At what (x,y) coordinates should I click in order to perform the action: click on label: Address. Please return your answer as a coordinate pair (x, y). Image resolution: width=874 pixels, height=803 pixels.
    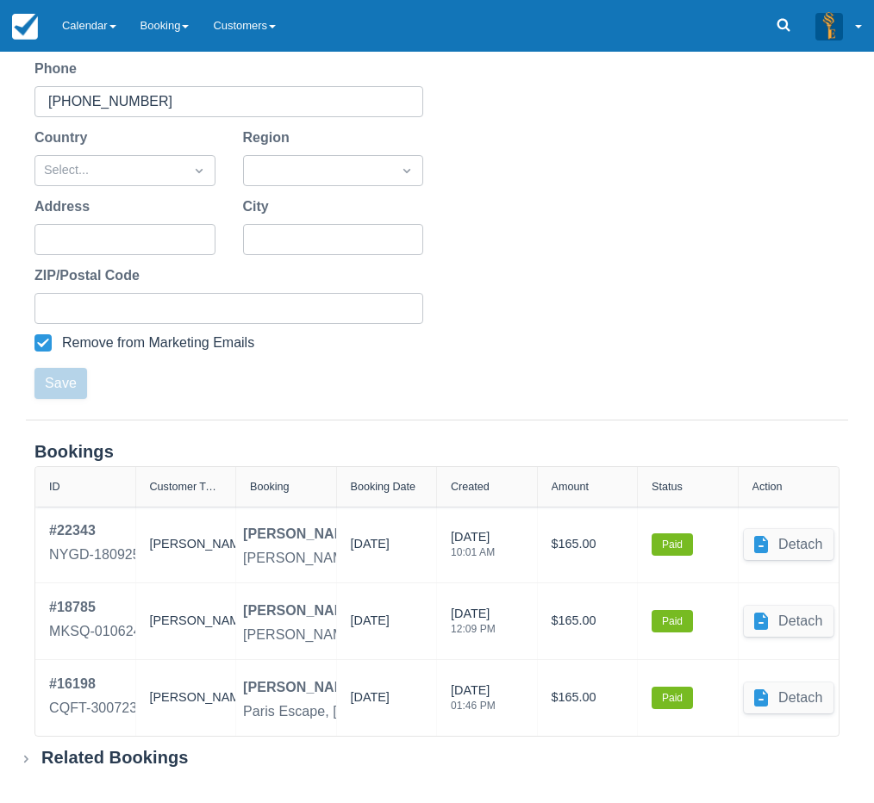
    Looking at the image, I should click on (65, 207).